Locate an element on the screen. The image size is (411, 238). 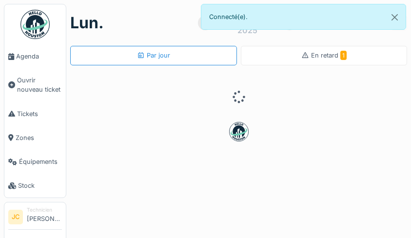
span: Tickets is located at coordinates (39, 113).